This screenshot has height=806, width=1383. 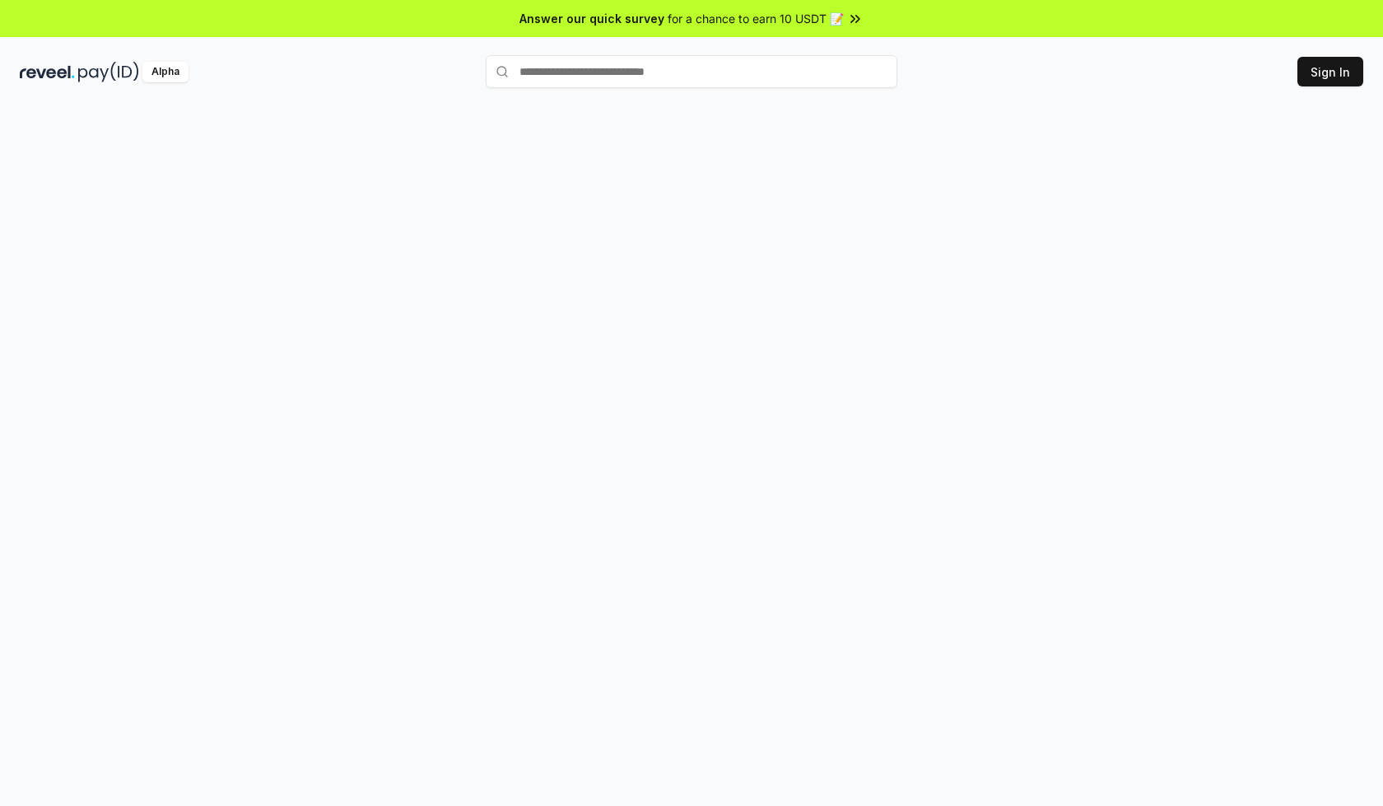 I want to click on span: Answer our quick survey, so click(x=592, y=18).